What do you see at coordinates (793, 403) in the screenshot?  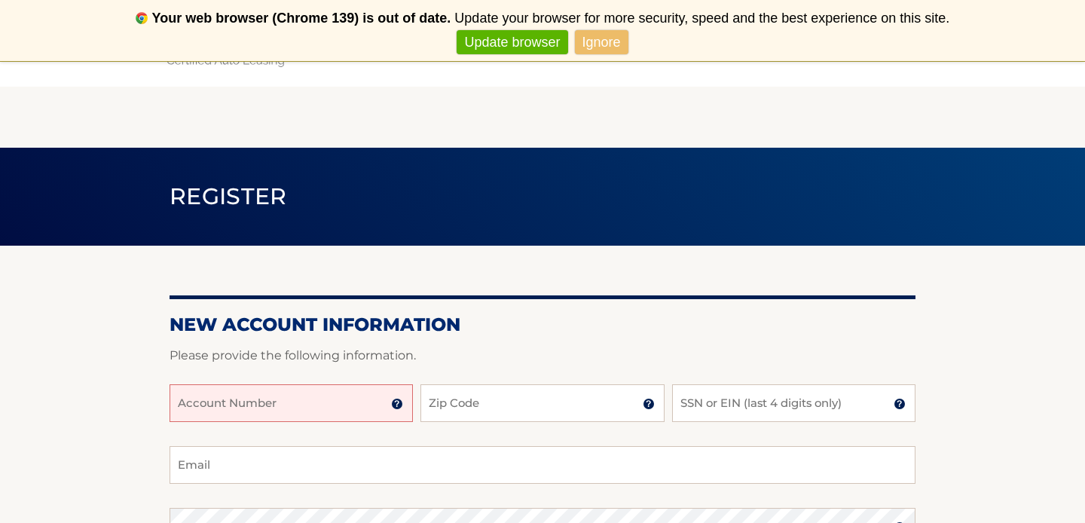 I see `input: SSN or EIN (last 4 digits only)` at bounding box center [793, 403].